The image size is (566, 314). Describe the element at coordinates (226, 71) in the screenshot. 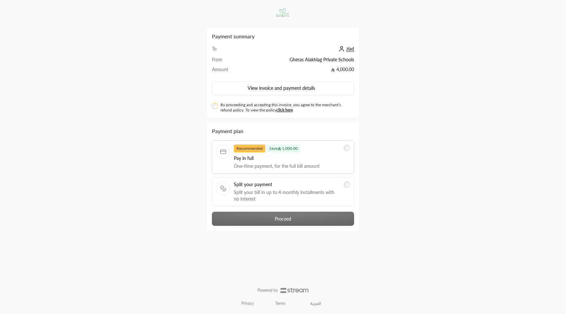

I see `td: Amount` at that location.